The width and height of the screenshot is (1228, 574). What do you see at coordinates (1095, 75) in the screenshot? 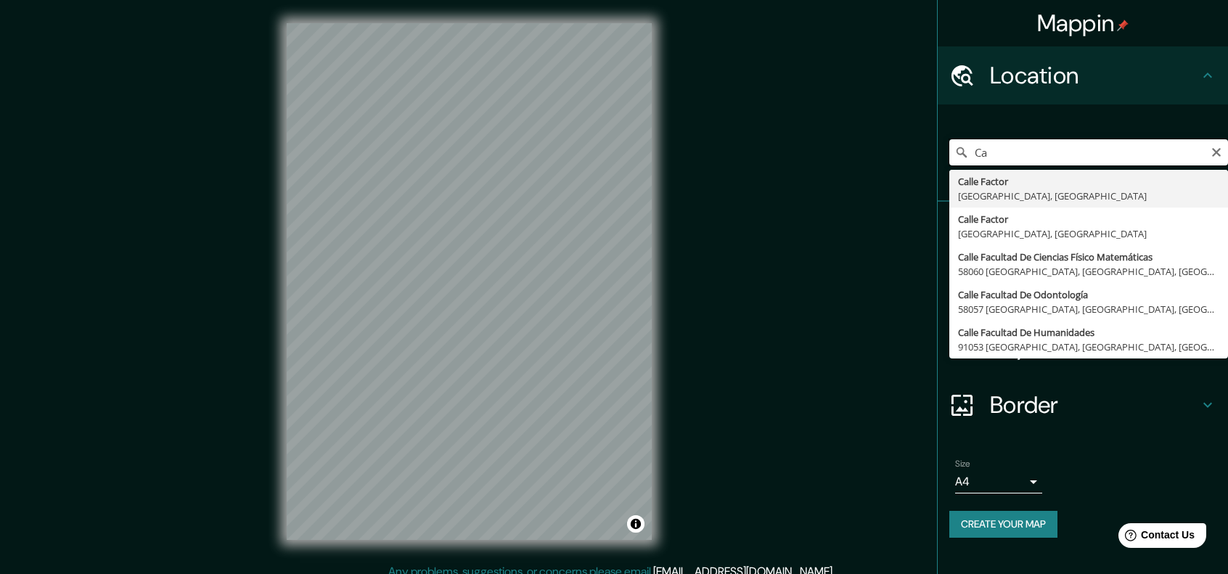
I see `h4: Location` at bounding box center [1095, 75].